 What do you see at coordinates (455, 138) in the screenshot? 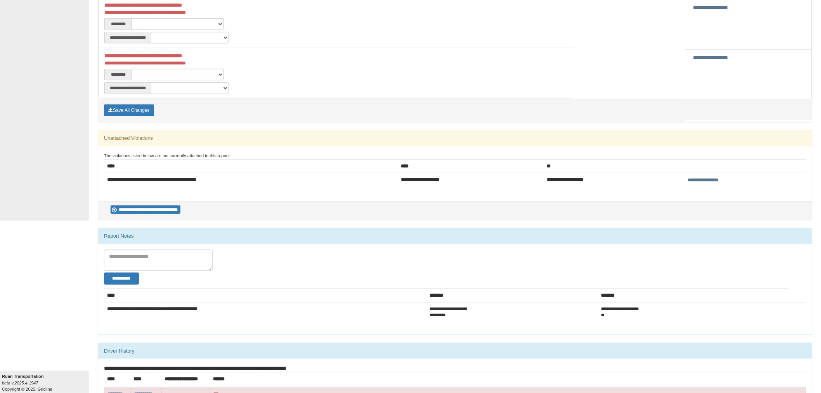
I see `div: Unattached Violations` at bounding box center [455, 138].